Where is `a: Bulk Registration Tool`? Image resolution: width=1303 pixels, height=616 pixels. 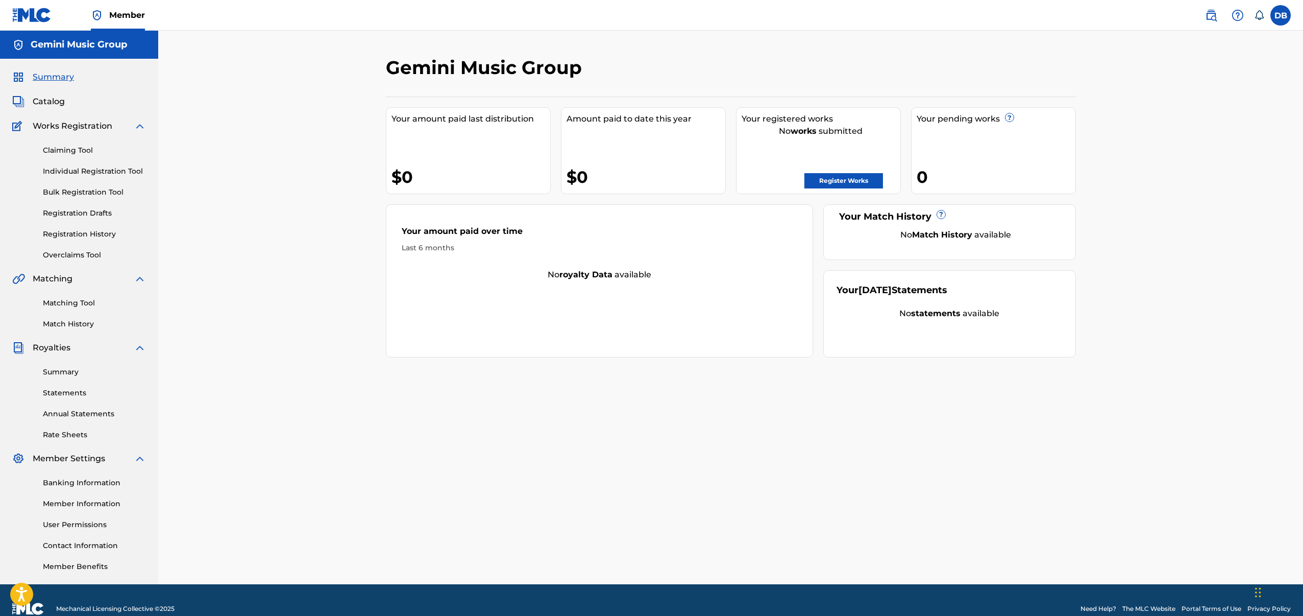
a: Bulk Registration Tool is located at coordinates (94, 192).